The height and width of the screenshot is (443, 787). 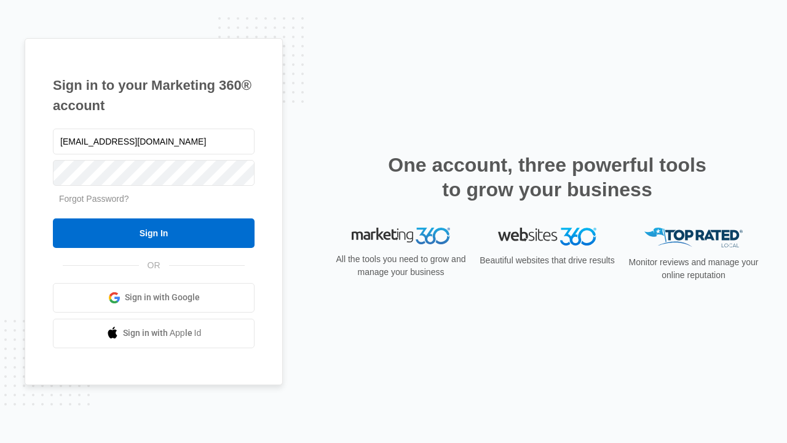 What do you see at coordinates (154, 265) in the screenshot?
I see `span: OR` at bounding box center [154, 265].